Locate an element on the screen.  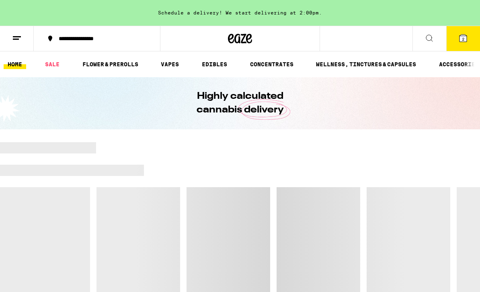
a: CONCENTRATES is located at coordinates (272, 64).